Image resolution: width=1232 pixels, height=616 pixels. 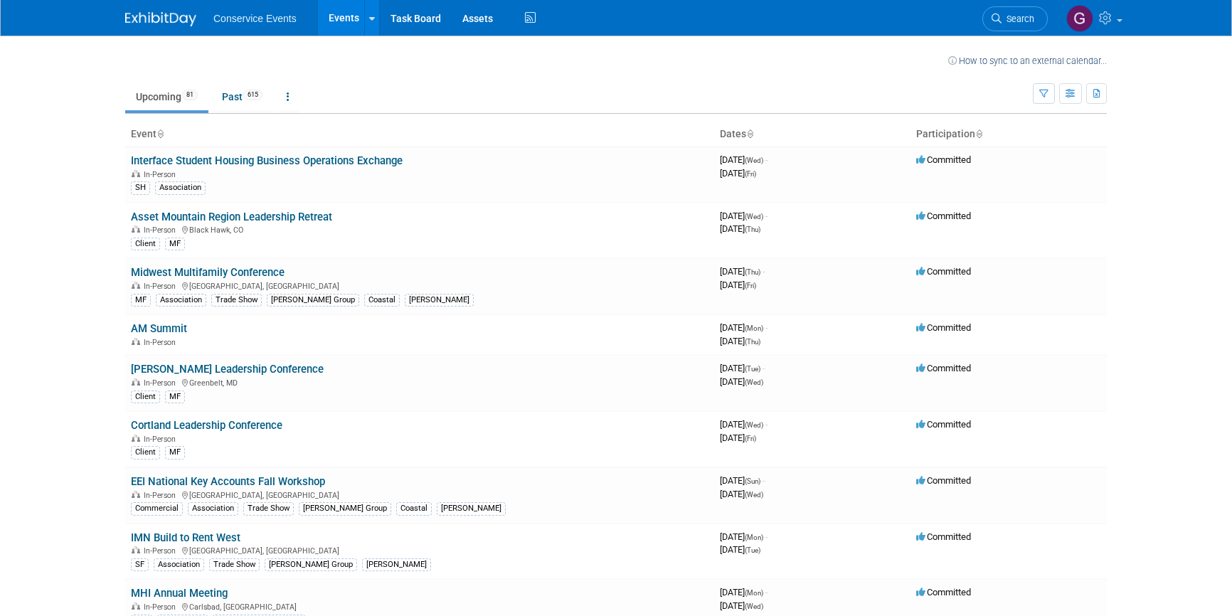 What do you see at coordinates (1018, 18) in the screenshot?
I see `span: Search` at bounding box center [1018, 18].